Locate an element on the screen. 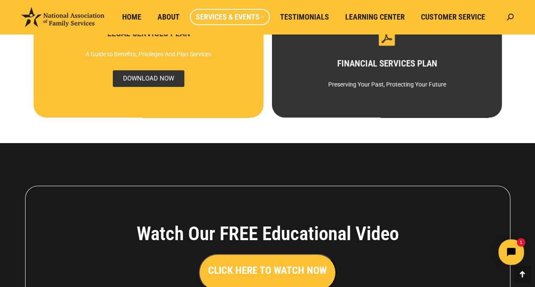 The image size is (535, 287). span: DOWNLOAD NOW is located at coordinates (148, 78).